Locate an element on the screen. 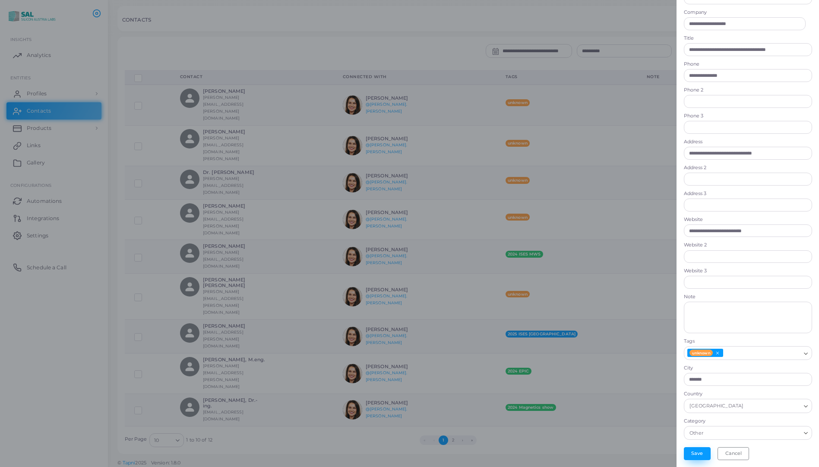 The width and height of the screenshot is (819, 467). label: Note is located at coordinates (748, 297).